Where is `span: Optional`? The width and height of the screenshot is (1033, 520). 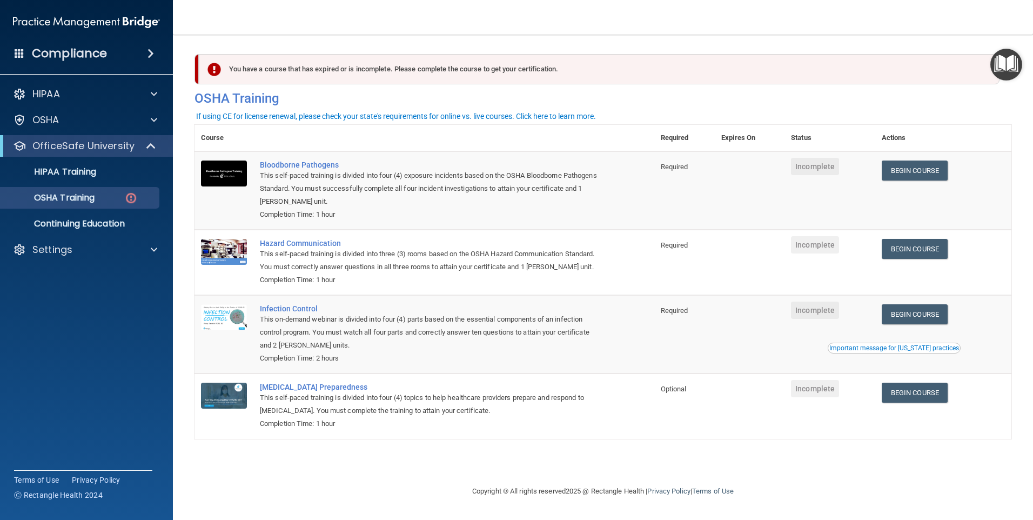
span: Optional is located at coordinates (674, 389).